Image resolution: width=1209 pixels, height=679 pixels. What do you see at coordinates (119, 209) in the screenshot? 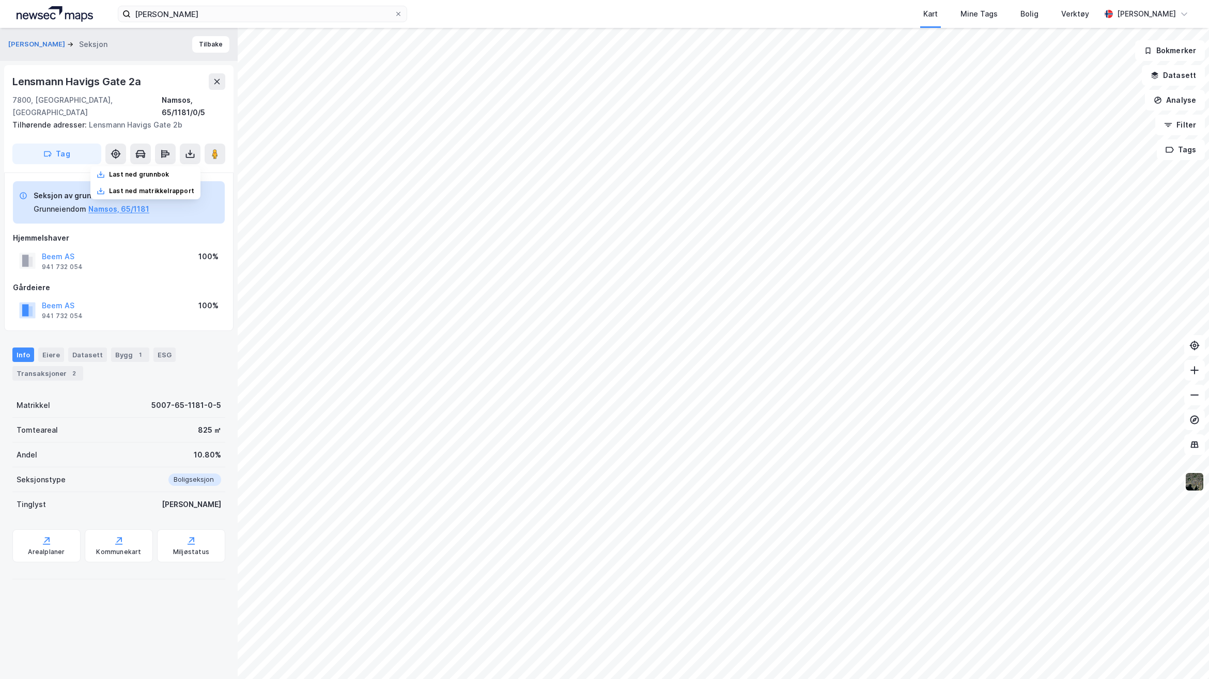
I see `button: Namsos, 65/1181` at bounding box center [119, 209].